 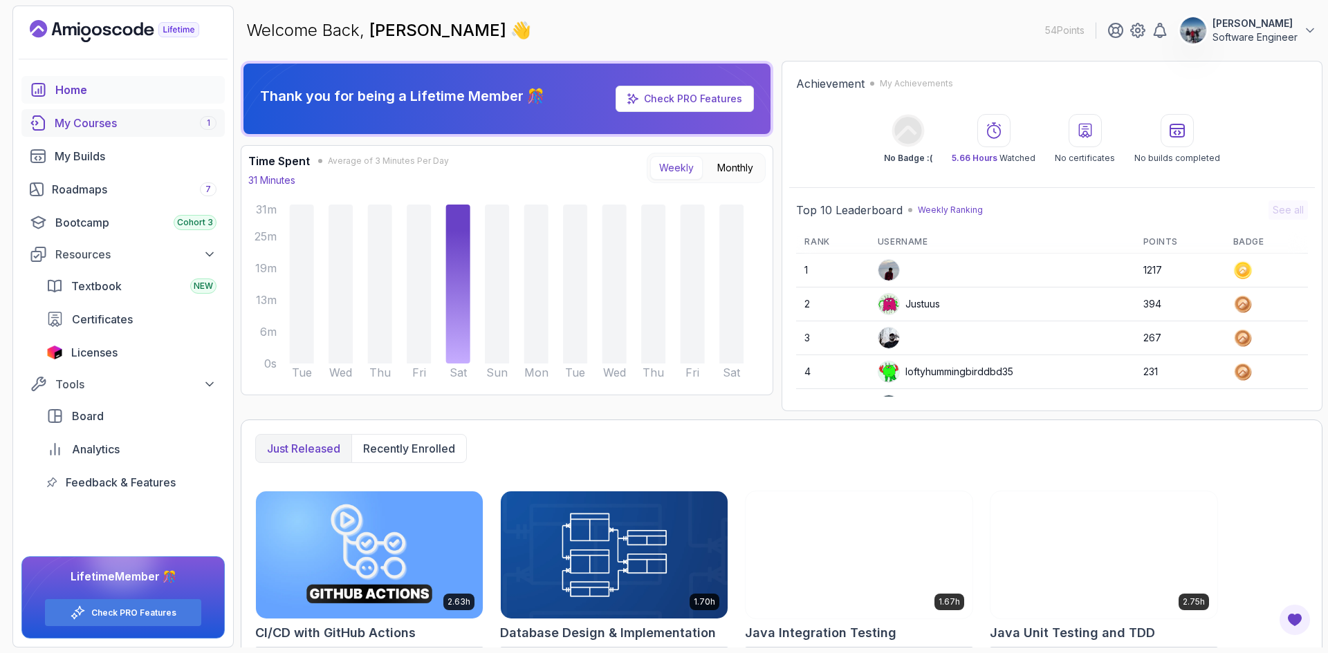 I want to click on button: See all, so click(x=1288, y=210).